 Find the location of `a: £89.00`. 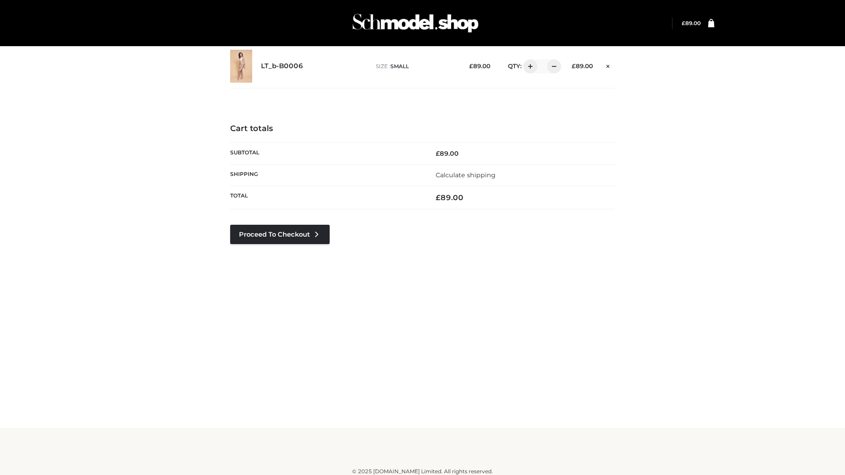

a: £89.00 is located at coordinates (691, 23).